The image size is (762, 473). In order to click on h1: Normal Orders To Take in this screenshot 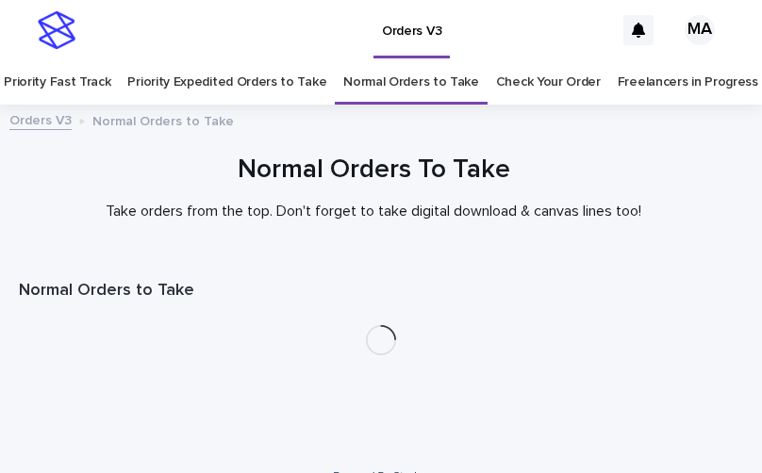, I will do `click(373, 170)`.